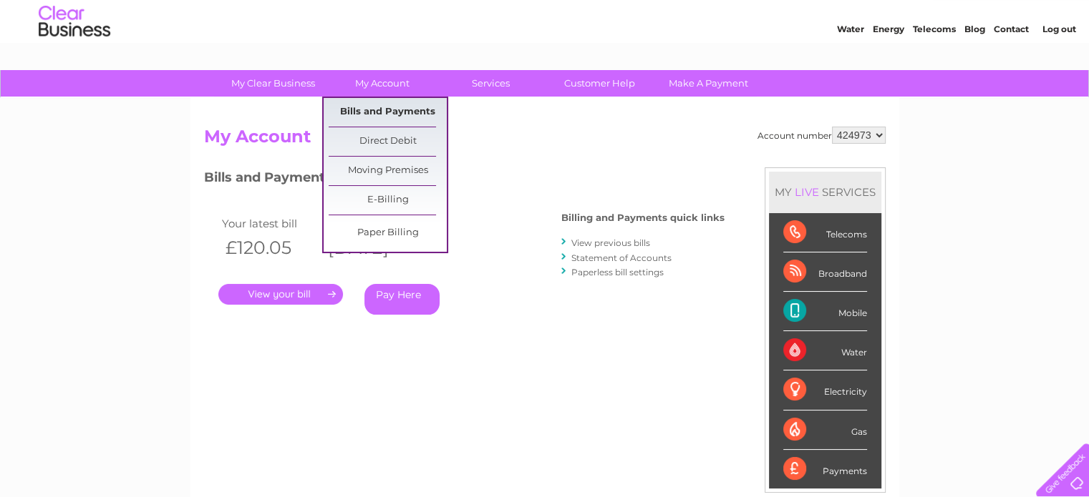  I want to click on a: Log out, so click(1058, 66).